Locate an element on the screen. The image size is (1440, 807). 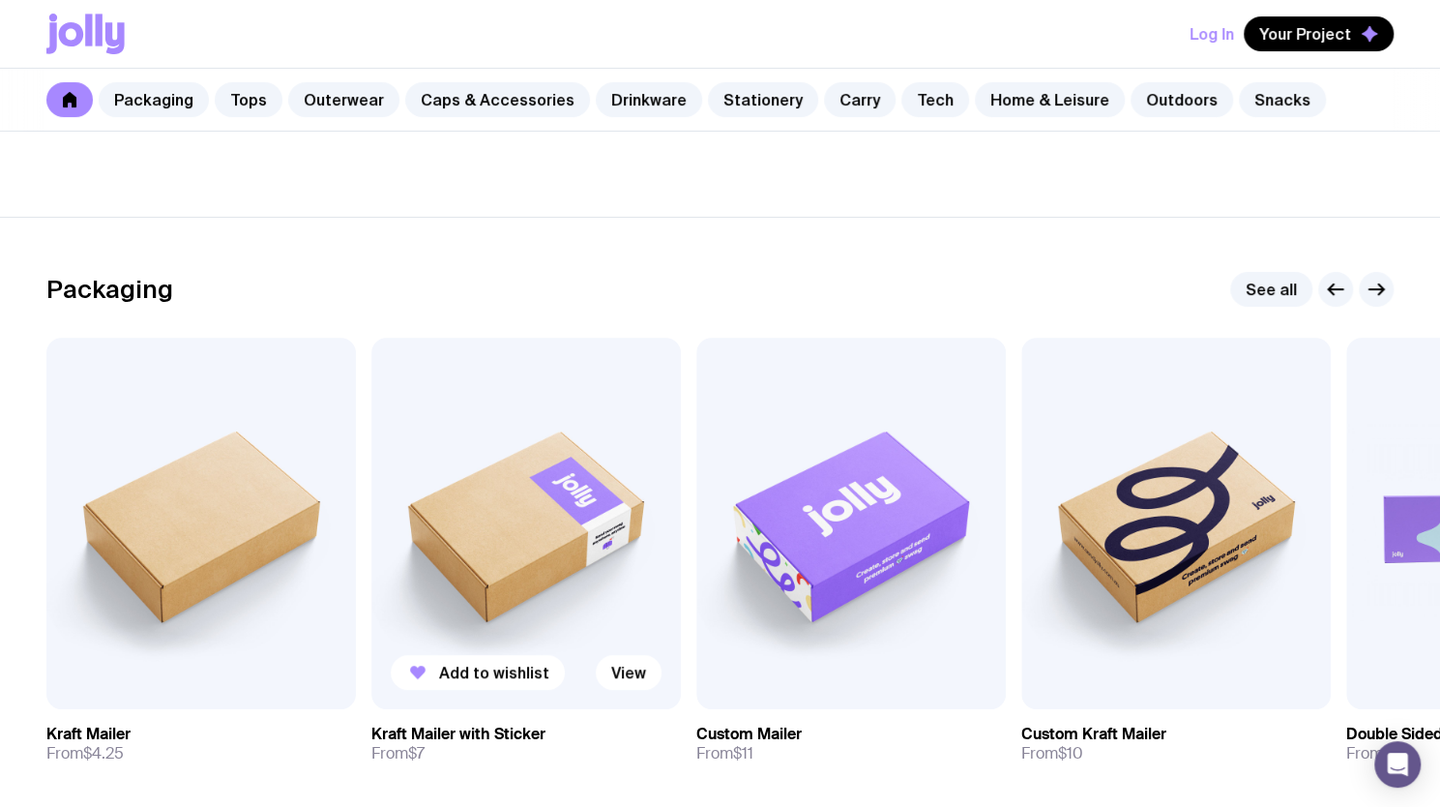
a: Custom MailerFrom$11 is located at coordinates (851, 744).